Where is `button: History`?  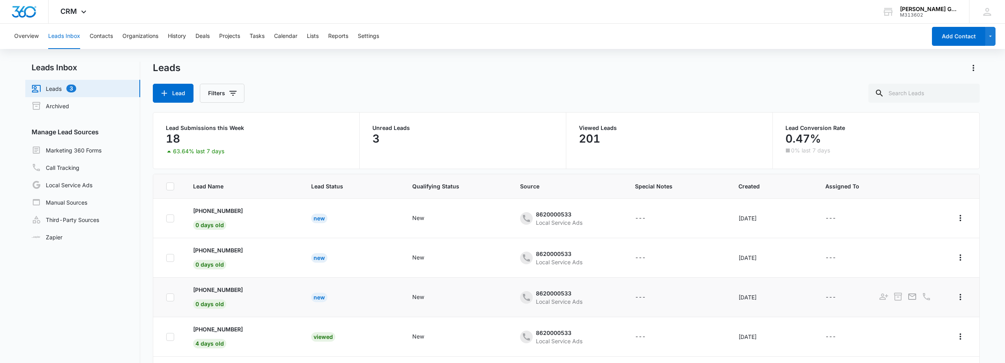
button: History is located at coordinates (177, 36).